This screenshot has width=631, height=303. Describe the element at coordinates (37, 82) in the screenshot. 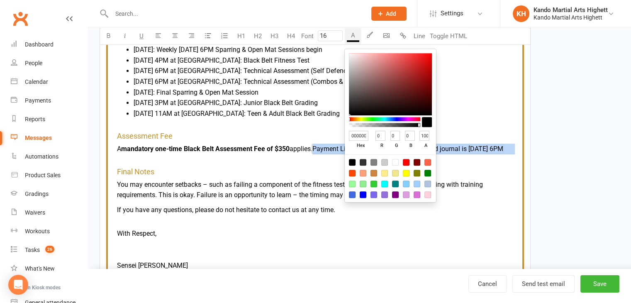

I see `div: Calendar` at that location.